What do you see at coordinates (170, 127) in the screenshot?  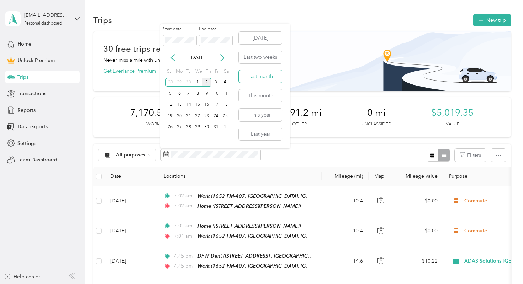 I see `div: 26` at bounding box center [170, 127].